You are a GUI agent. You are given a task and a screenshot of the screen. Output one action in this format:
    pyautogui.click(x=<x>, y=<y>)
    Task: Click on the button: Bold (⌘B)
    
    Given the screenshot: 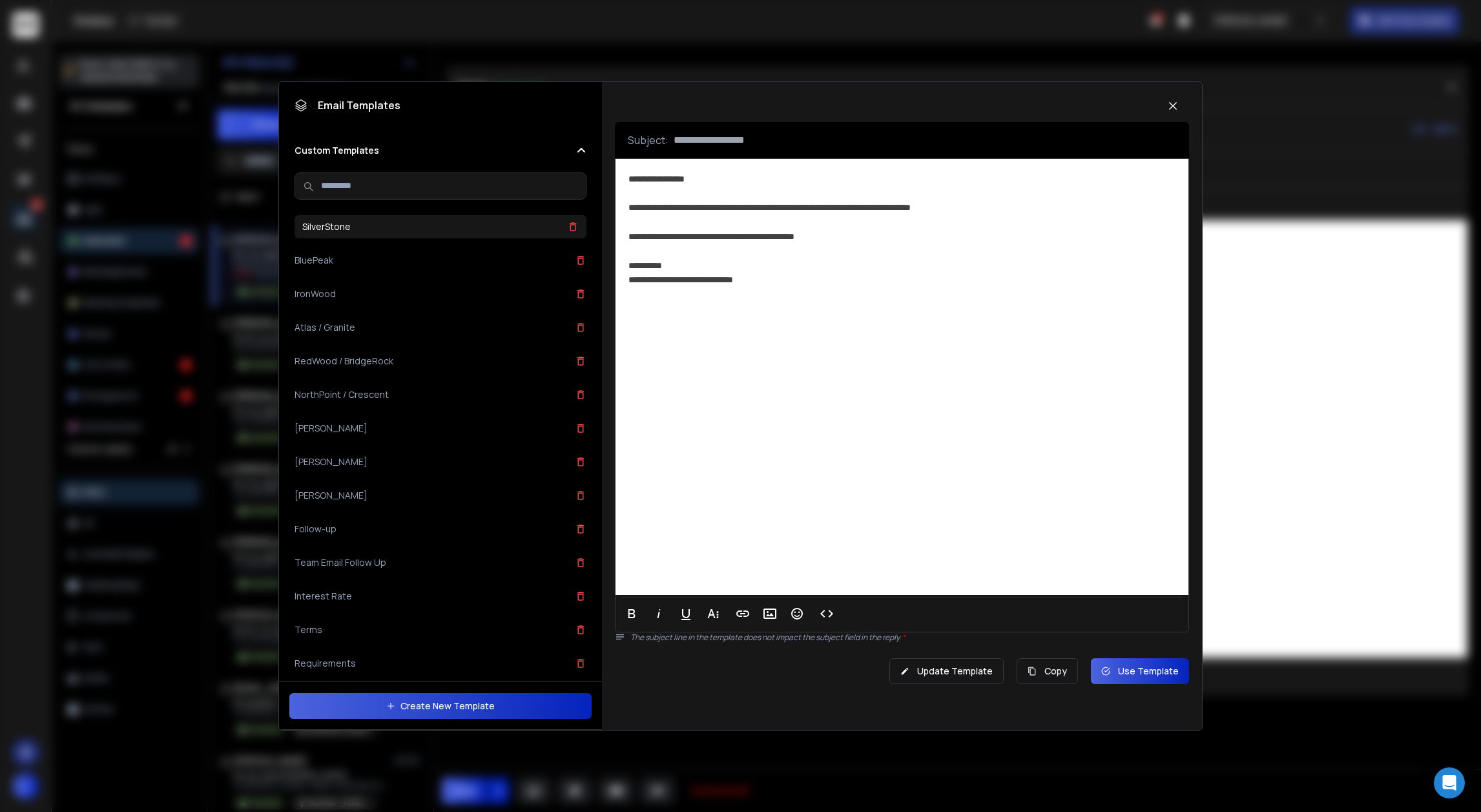 What is the action you would take?
    pyautogui.click(x=631, y=614)
    